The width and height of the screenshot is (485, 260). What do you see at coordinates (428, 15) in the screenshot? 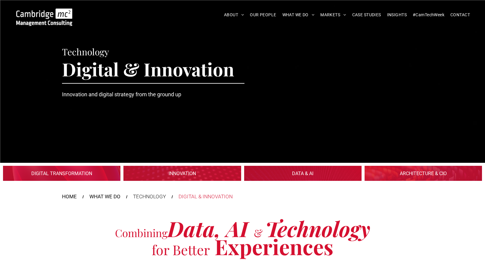
I see `a: #CamTechWeek` at bounding box center [428, 15].